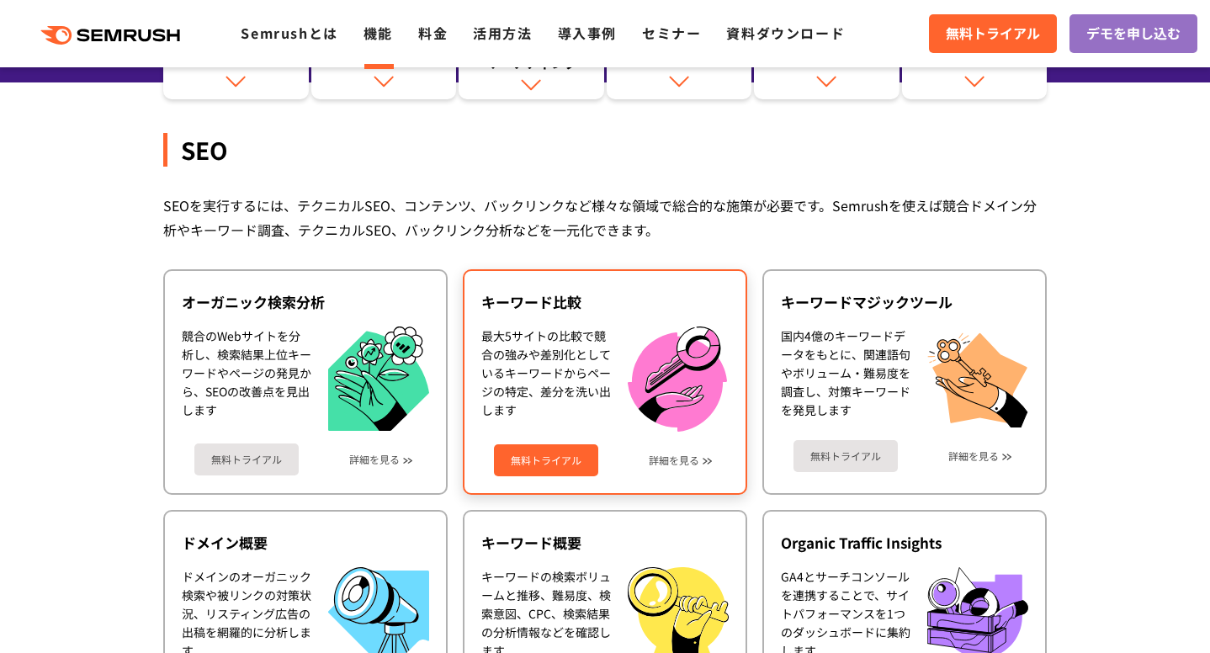 The image size is (1210, 653). What do you see at coordinates (605, 543) in the screenshot?
I see `div: キーワード概要` at bounding box center [605, 543].